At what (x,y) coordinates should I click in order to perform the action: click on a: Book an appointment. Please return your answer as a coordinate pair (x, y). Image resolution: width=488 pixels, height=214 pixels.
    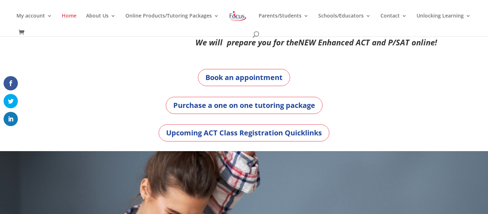
    Looking at the image, I should click on (244, 77).